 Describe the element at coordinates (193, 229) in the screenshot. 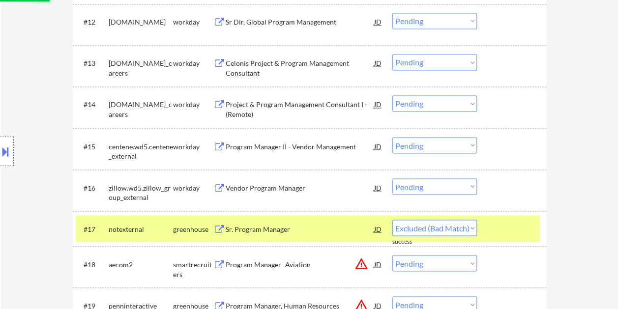

I see `div: greenhouse` at that location.